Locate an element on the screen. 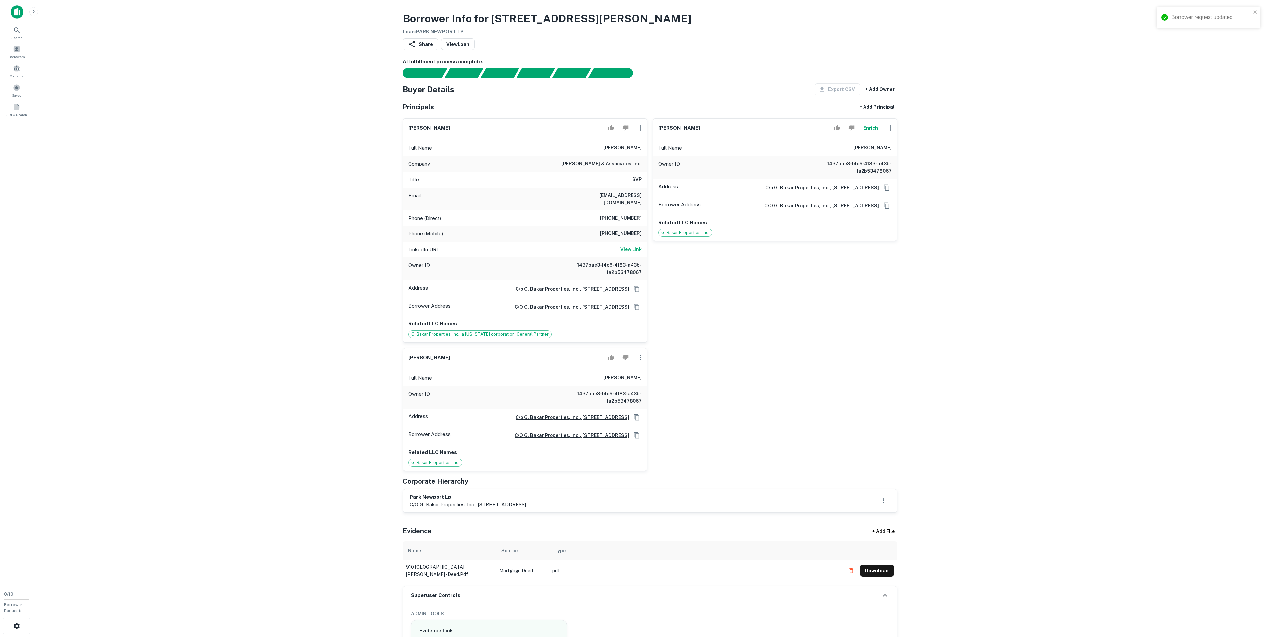 The image size is (1267, 637). a: Search is located at coordinates (17, 33).